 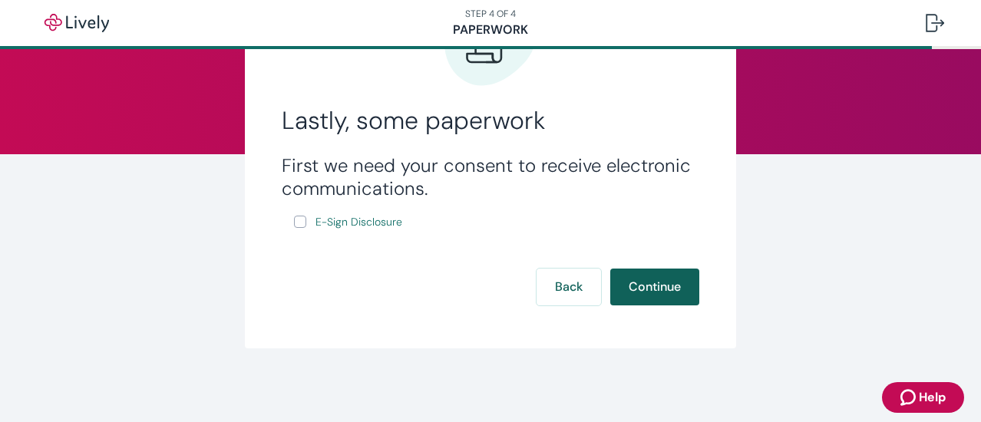 I want to click on button: Continue, so click(x=655, y=287).